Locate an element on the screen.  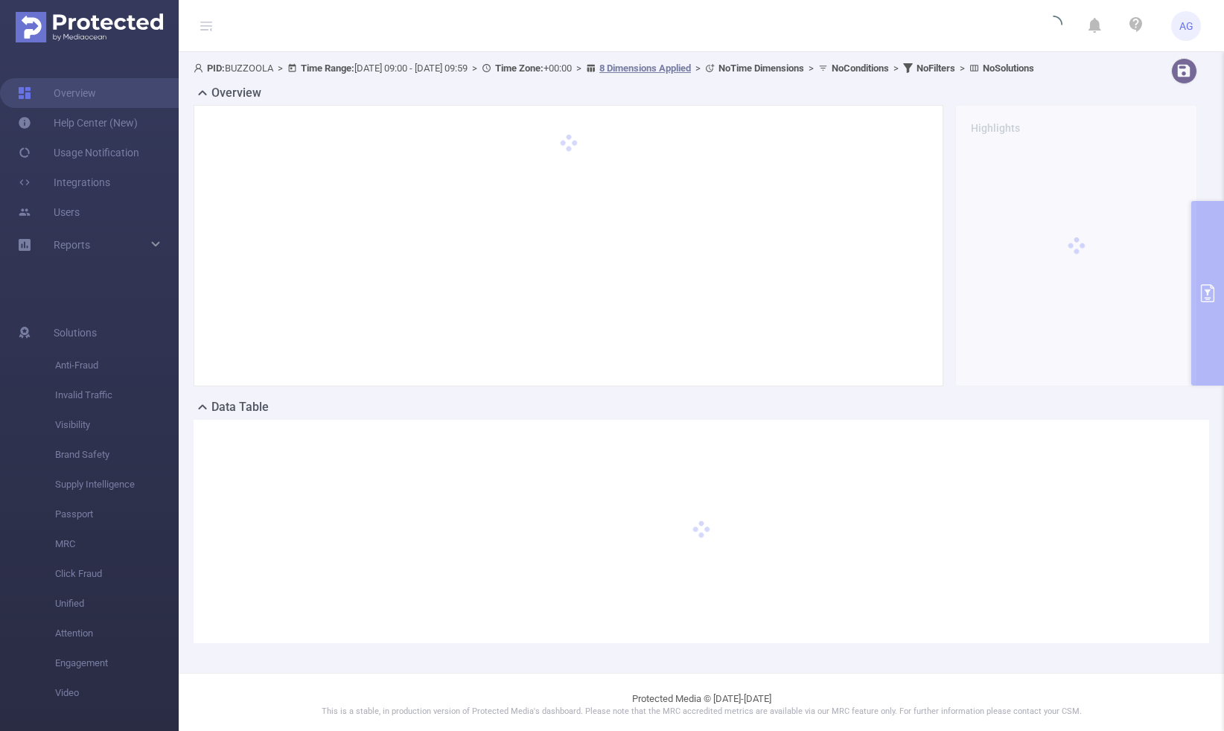
span: Reports is located at coordinates (71, 245).